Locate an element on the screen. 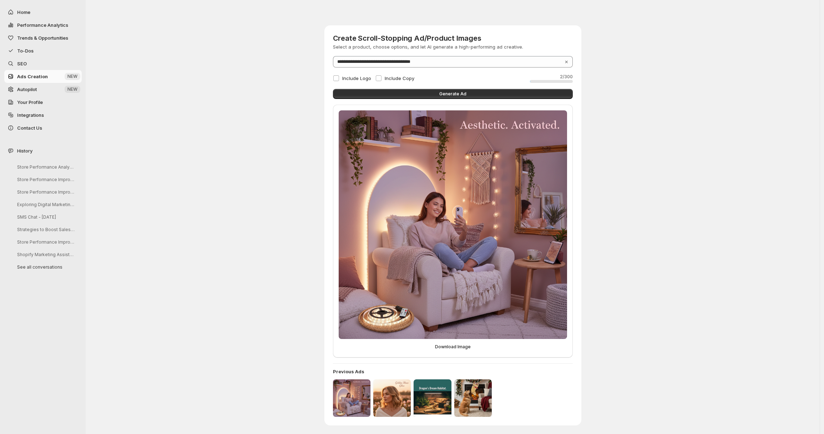 The width and height of the screenshot is (824, 434). button: Exploring Digital Marketing Strategies is located at coordinates (45, 204).